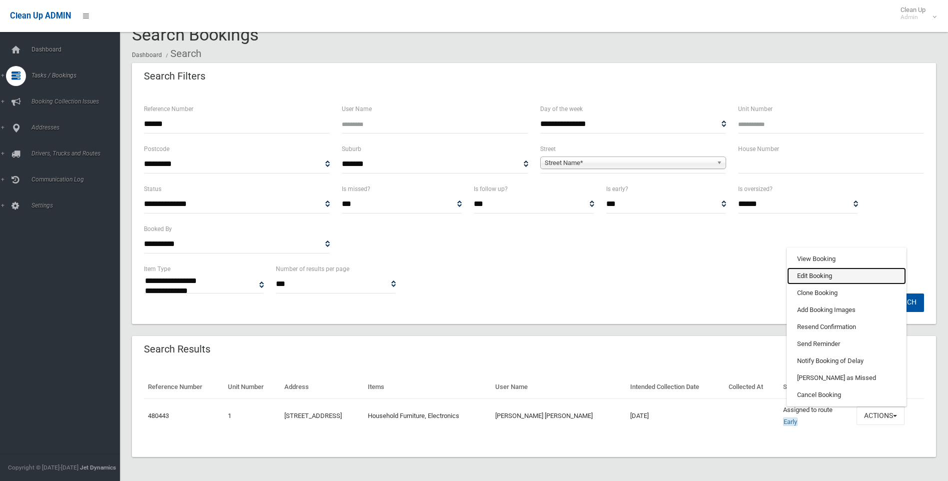  I want to click on th: User Name, so click(559, 387).